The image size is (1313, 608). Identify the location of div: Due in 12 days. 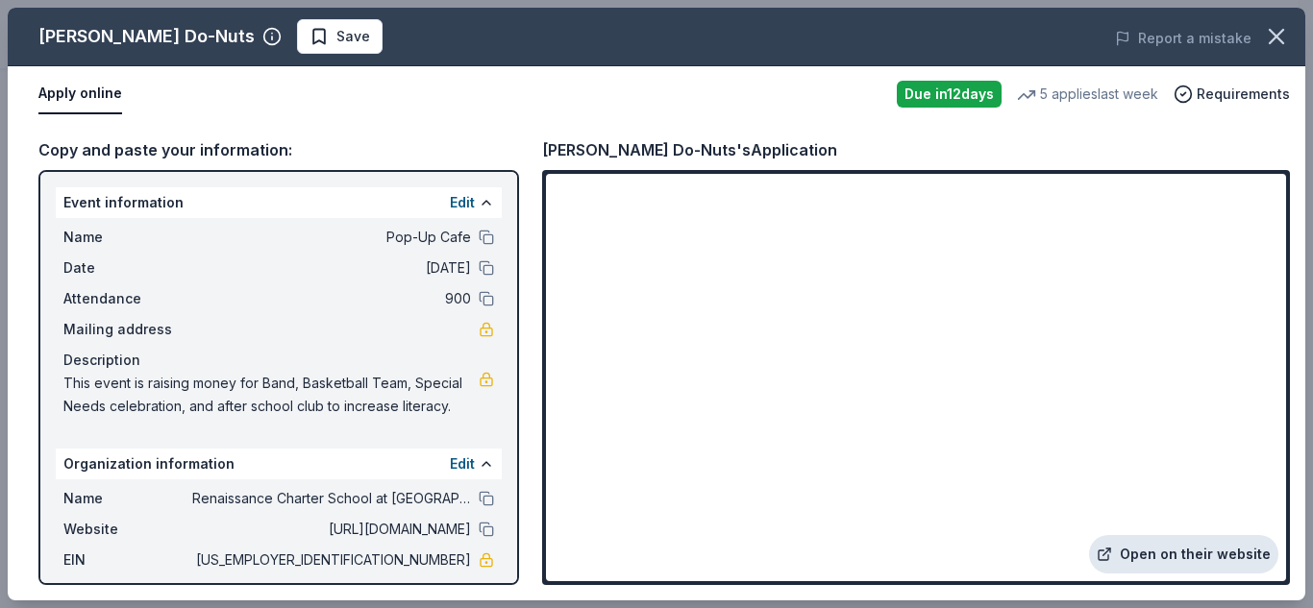
(949, 94).